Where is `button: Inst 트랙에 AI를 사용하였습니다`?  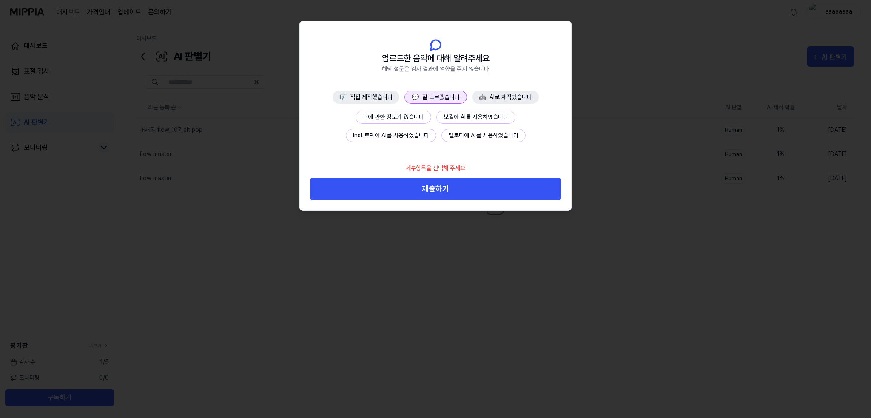 button: Inst 트랙에 AI를 사용하였습니다 is located at coordinates (391, 135).